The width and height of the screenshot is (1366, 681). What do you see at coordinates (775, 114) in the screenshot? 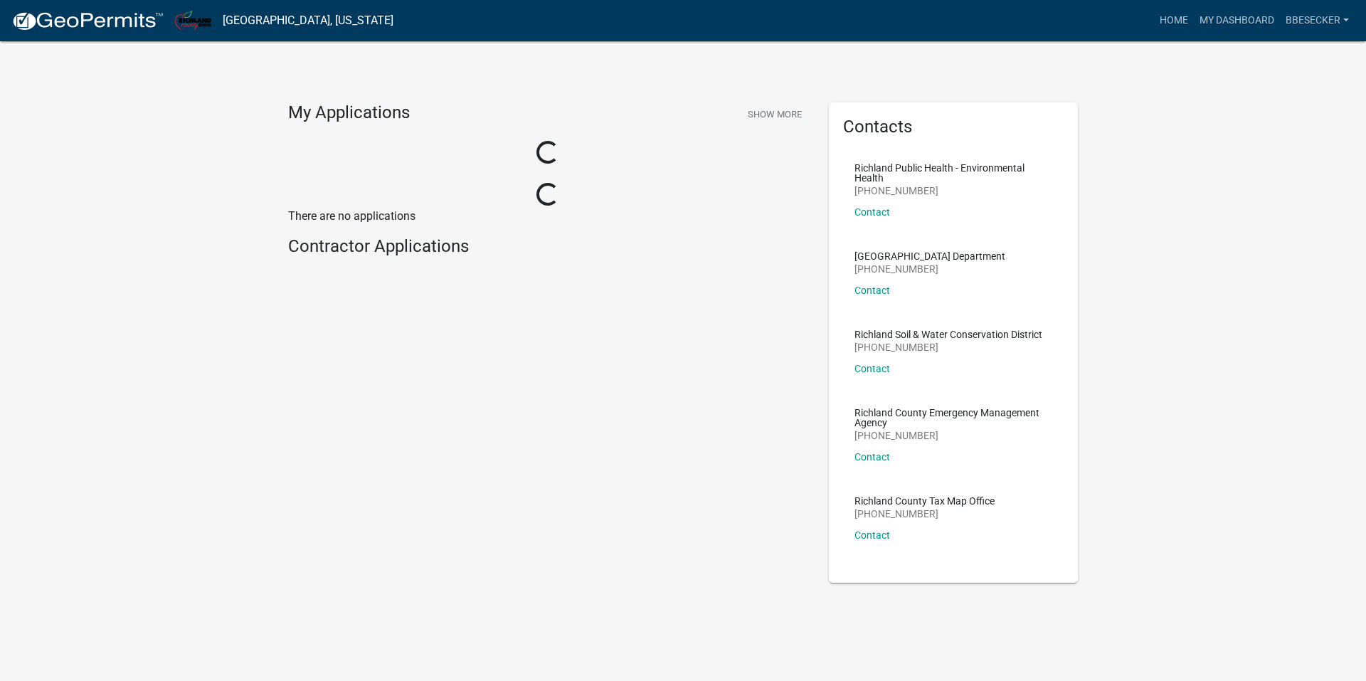
I see `button: Show More` at bounding box center [775, 114].